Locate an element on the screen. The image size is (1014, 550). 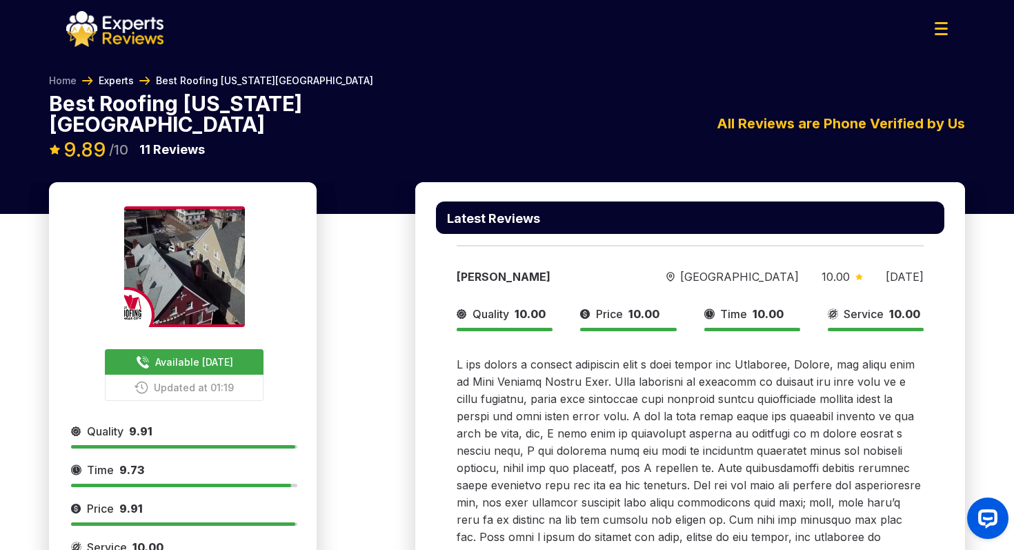
span: 9.89 is located at coordinates (85, 150).